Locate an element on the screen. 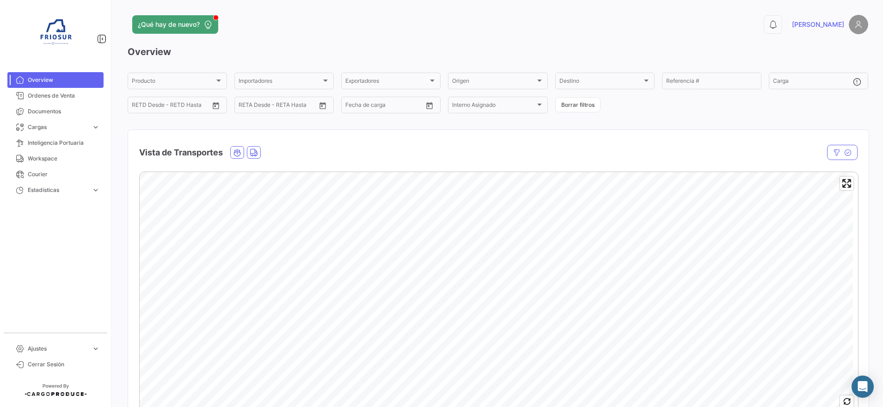  span: Courier is located at coordinates (64, 174).